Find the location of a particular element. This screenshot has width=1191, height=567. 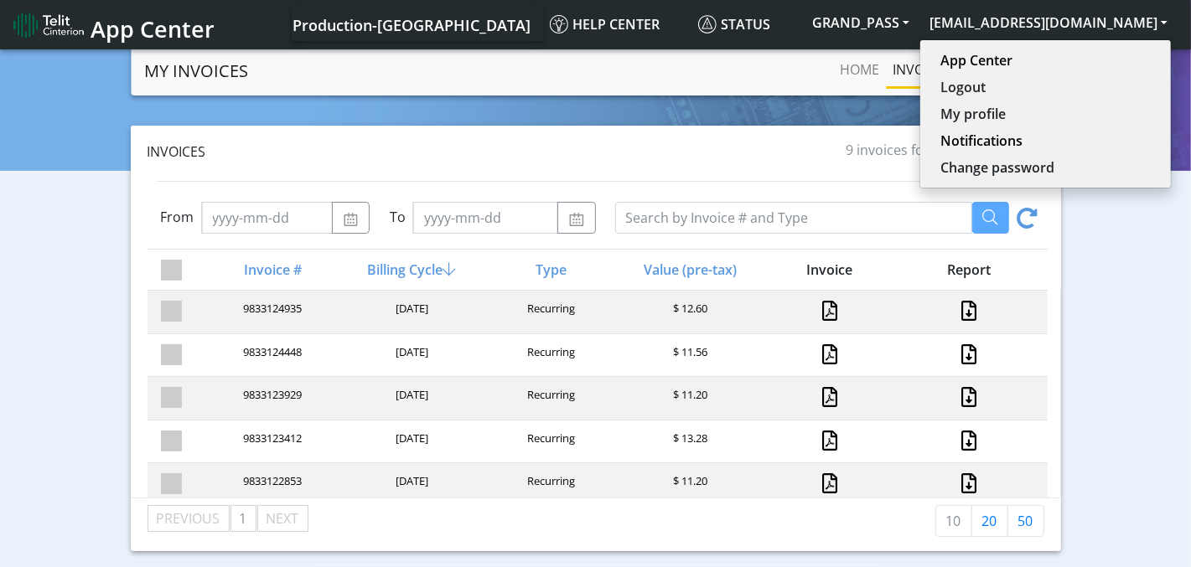

a: 50 is located at coordinates (1026, 521).